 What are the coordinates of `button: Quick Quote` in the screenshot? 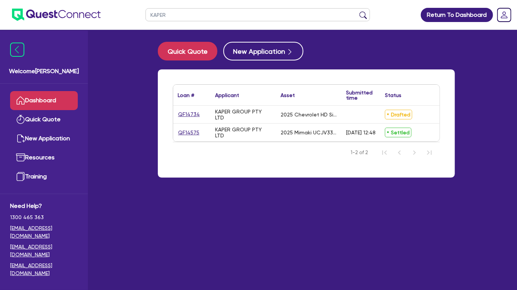 It's located at (187, 51).